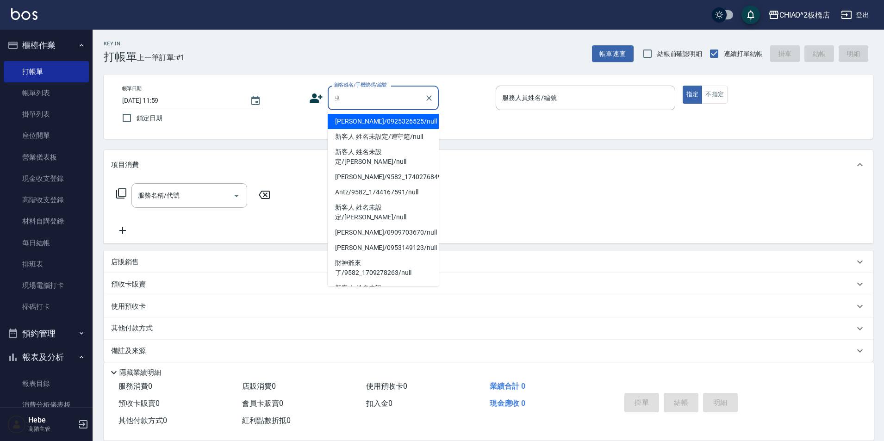 This screenshot has height=441, width=884. Describe the element at coordinates (488, 165) in the screenshot. I see `div: 項目消費` at that location.